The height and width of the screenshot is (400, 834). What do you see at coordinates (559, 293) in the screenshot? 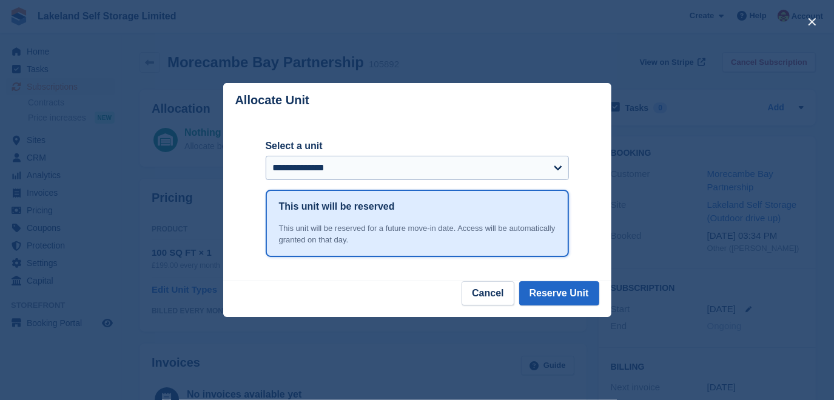
I see `button: Reserve Unit` at bounding box center [559, 293].